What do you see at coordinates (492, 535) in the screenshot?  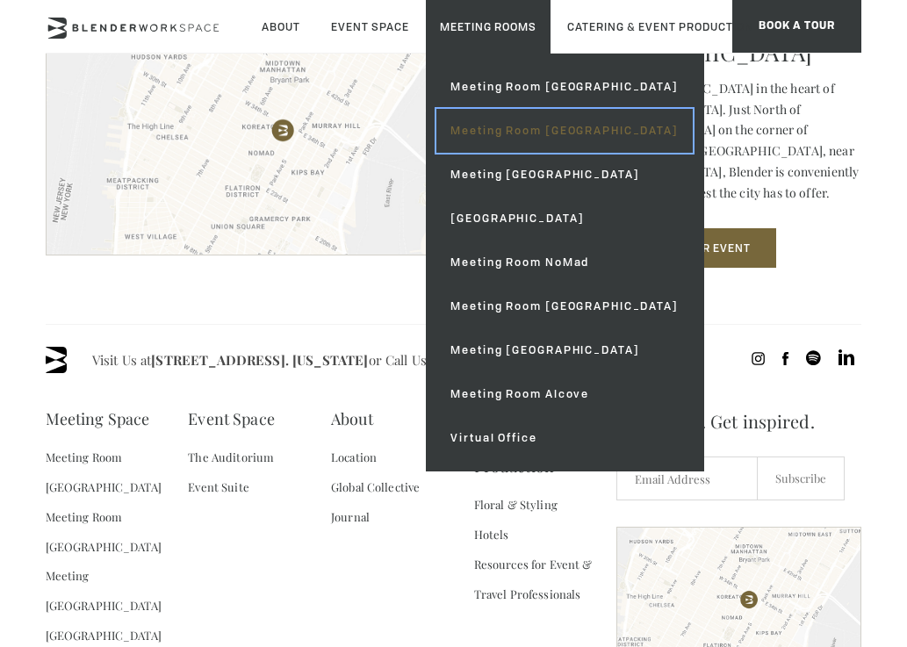 I see `a: Hotels` at bounding box center [492, 535].